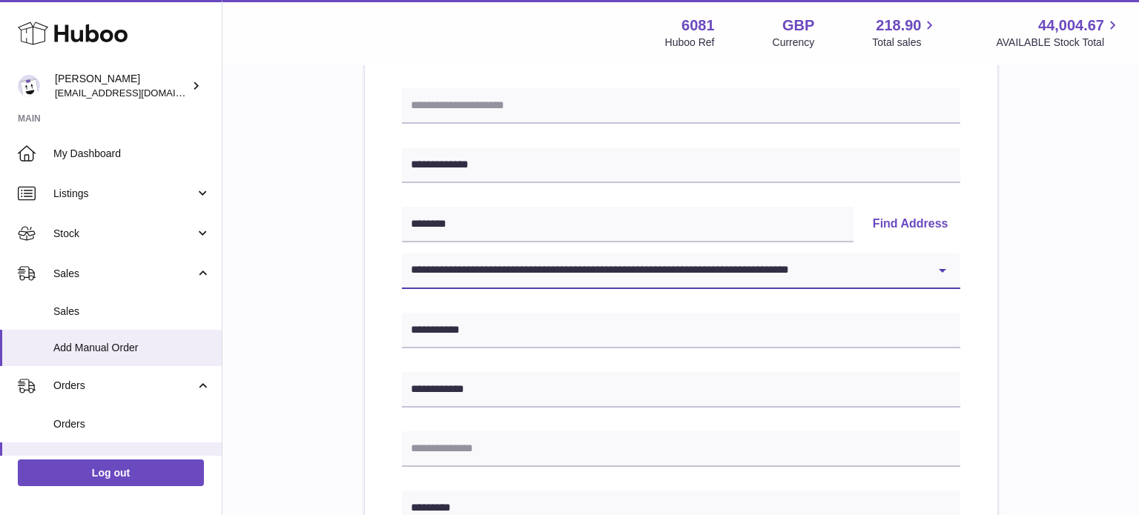  I want to click on div: Huboo Ref, so click(689, 42).